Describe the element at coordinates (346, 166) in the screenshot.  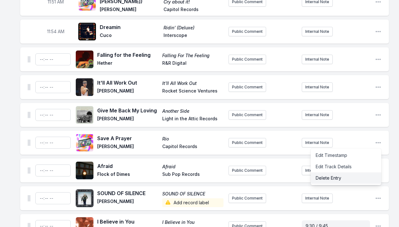
I see `div: Open playlist item options` at that location.